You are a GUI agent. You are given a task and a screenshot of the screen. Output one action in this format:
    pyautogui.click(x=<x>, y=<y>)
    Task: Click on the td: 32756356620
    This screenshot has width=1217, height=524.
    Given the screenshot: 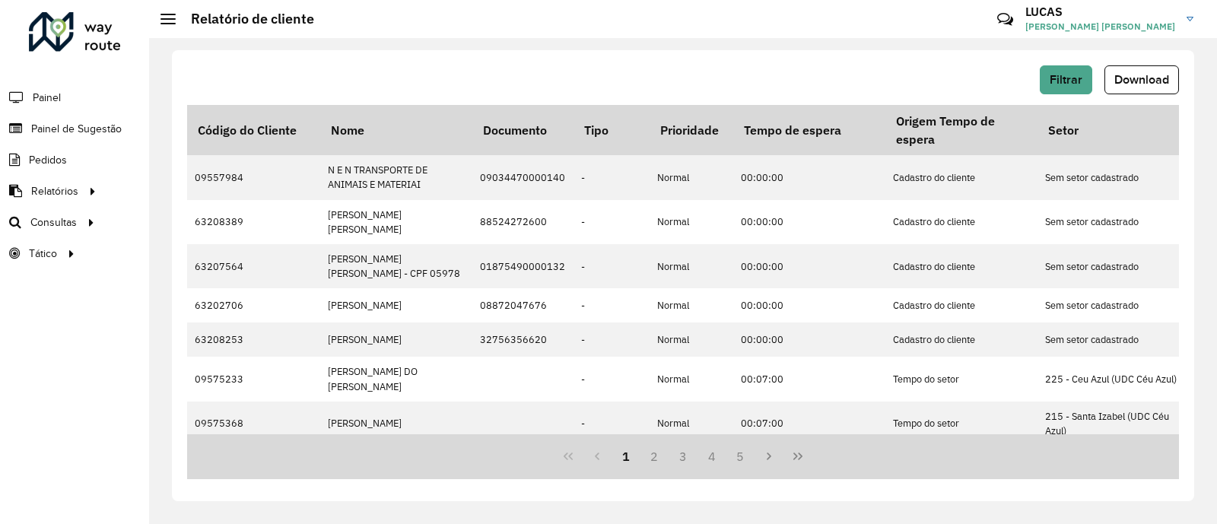 What is the action you would take?
    pyautogui.click(x=523, y=339)
    